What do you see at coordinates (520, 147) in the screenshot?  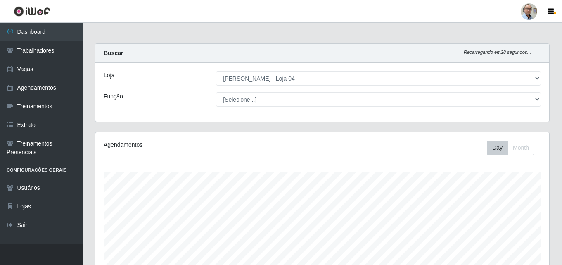 I see `button: Month` at bounding box center [520, 147].